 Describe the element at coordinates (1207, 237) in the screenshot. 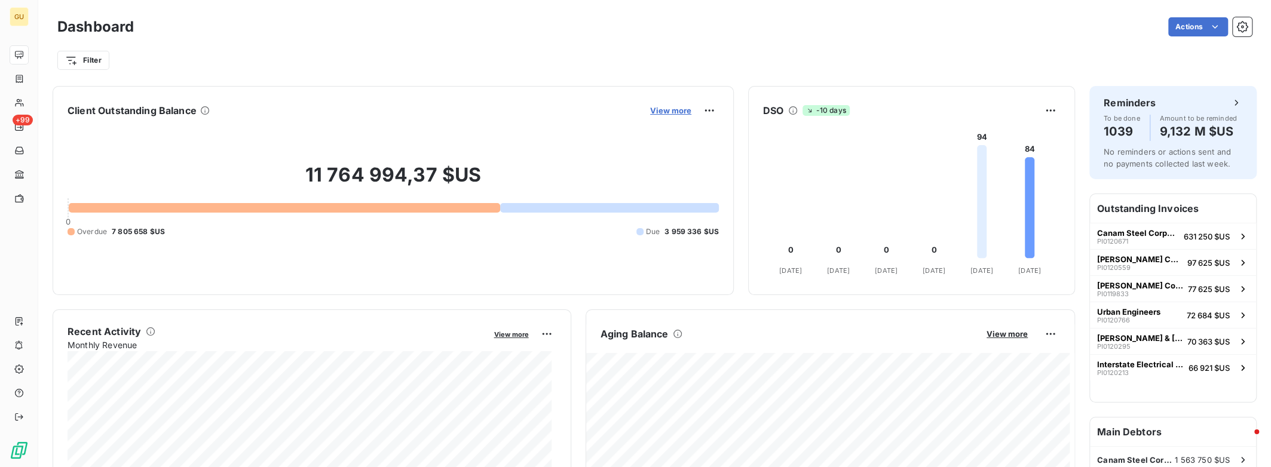

I see `span: 631 250 $US` at that location.